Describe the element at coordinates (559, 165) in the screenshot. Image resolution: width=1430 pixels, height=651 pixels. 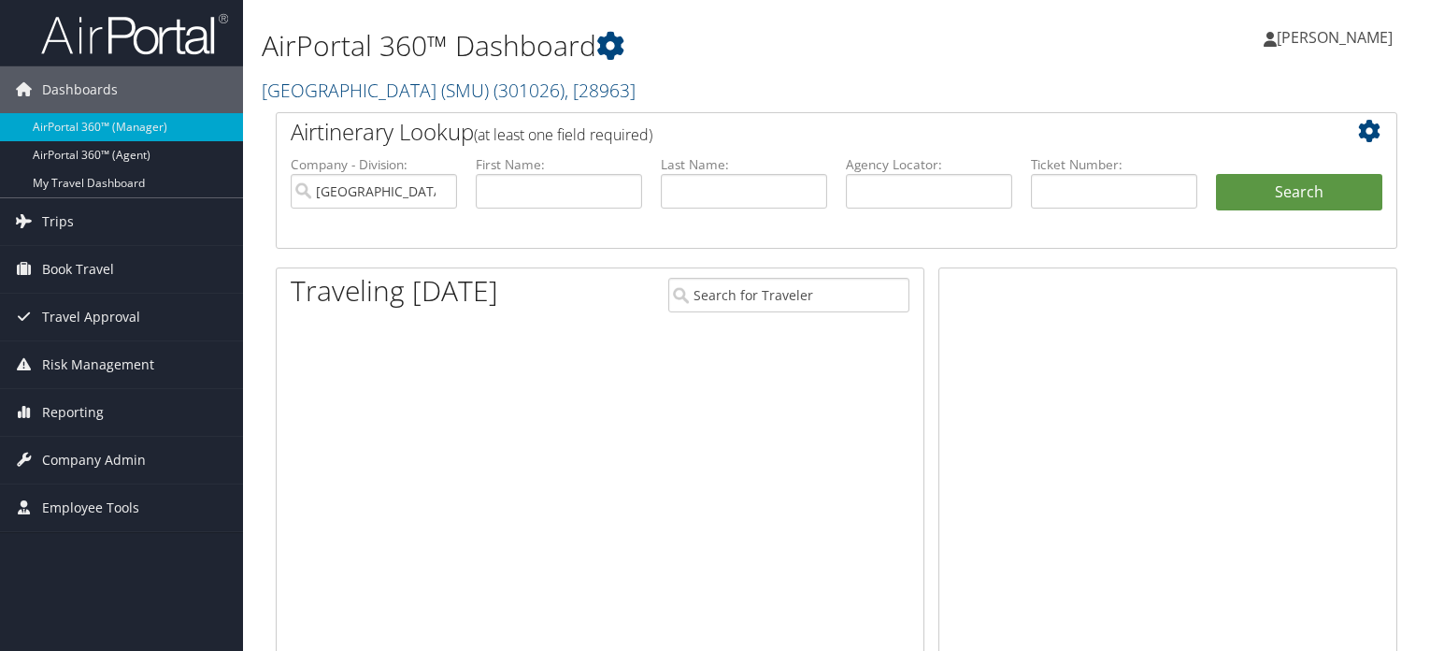
I see `label: First Name:` at that location.